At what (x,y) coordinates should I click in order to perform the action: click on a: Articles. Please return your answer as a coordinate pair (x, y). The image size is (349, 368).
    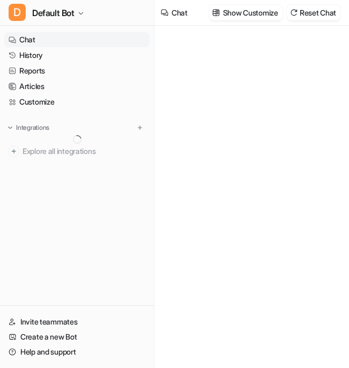
    Looking at the image, I should click on (77, 86).